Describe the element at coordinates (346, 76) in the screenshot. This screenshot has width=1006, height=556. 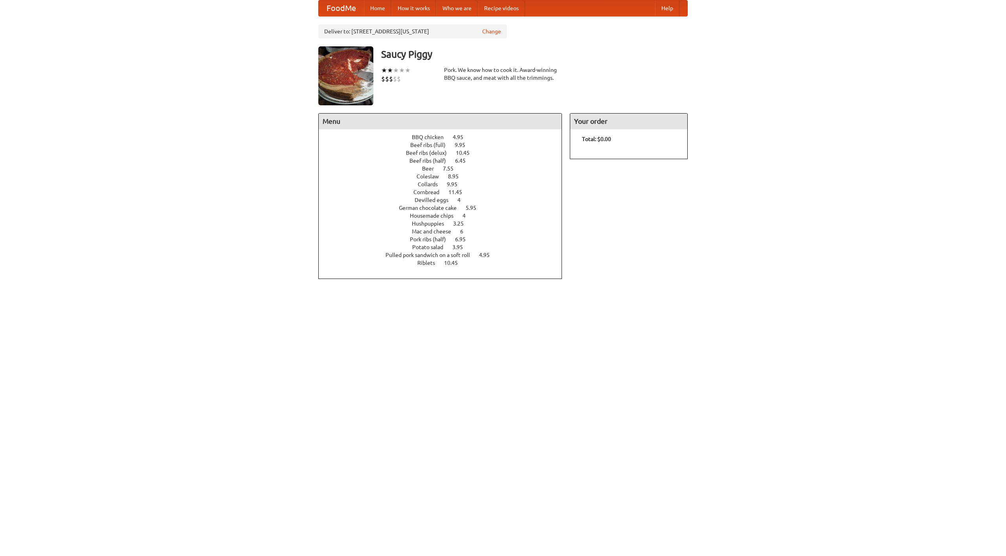
I see `img: angular.jpg` at that location.